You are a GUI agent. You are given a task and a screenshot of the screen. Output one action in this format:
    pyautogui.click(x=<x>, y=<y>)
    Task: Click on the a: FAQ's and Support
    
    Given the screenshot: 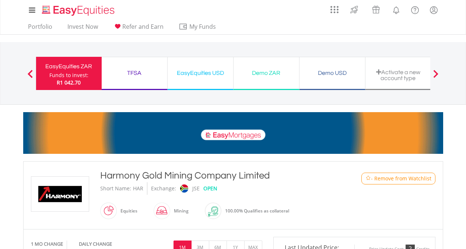 What is the action you would take?
    pyautogui.click(x=415, y=9)
    